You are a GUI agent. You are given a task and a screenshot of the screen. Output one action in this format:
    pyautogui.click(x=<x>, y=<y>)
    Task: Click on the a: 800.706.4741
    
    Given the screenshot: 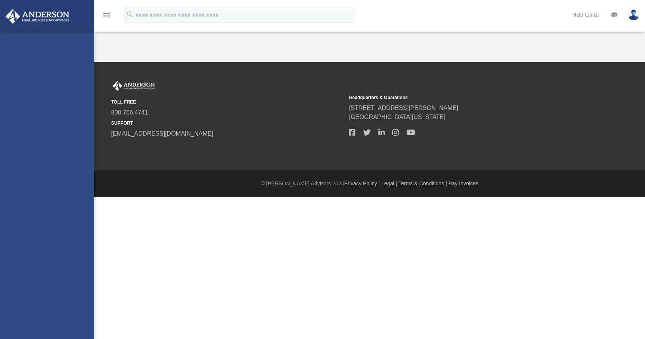 What is the action you would take?
    pyautogui.click(x=130, y=112)
    